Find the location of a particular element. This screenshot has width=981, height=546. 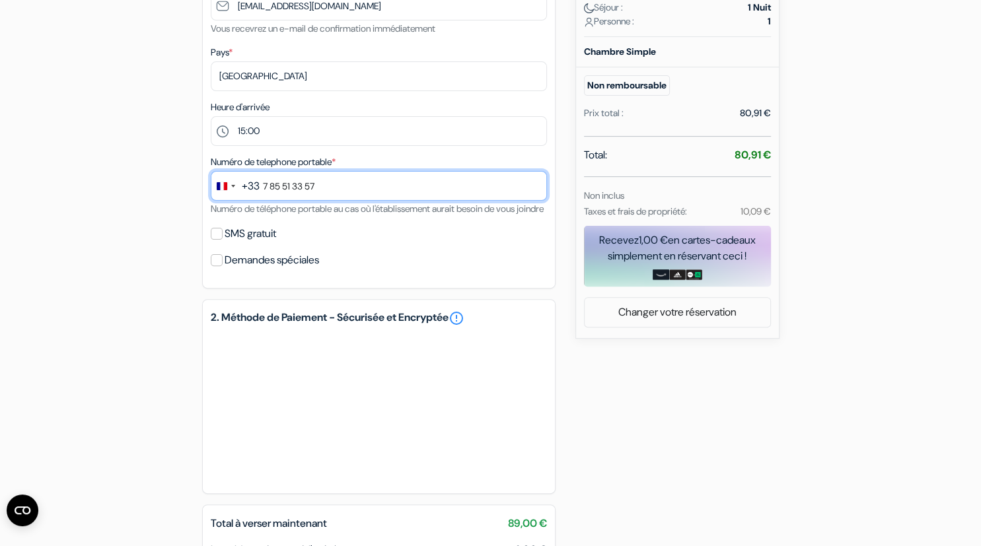

img: uber-uber-eats-card.png is located at coordinates (694, 275).